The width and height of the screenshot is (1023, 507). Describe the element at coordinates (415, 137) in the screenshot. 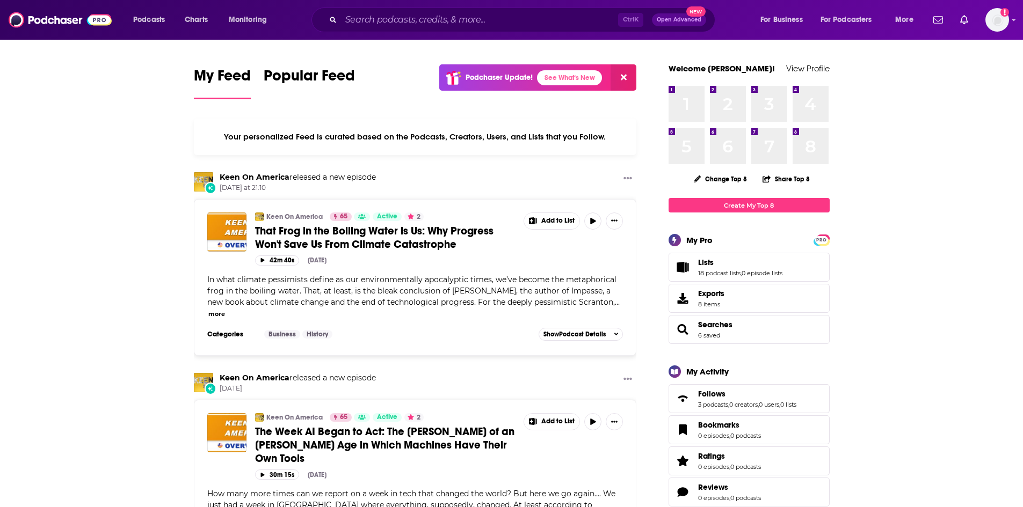

I see `div: Your personalized Feed is curated based on the Podcasts, Creators, Users, and Lists that you Follow.` at that location.